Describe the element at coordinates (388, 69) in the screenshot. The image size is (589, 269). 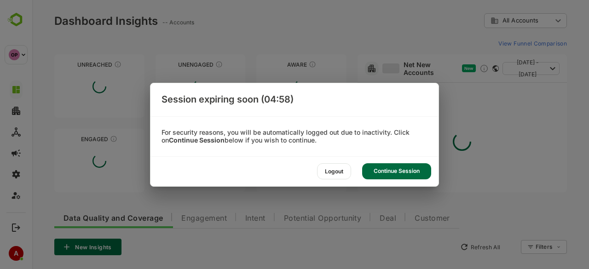
I see `a: Net New Accounts` at that location.